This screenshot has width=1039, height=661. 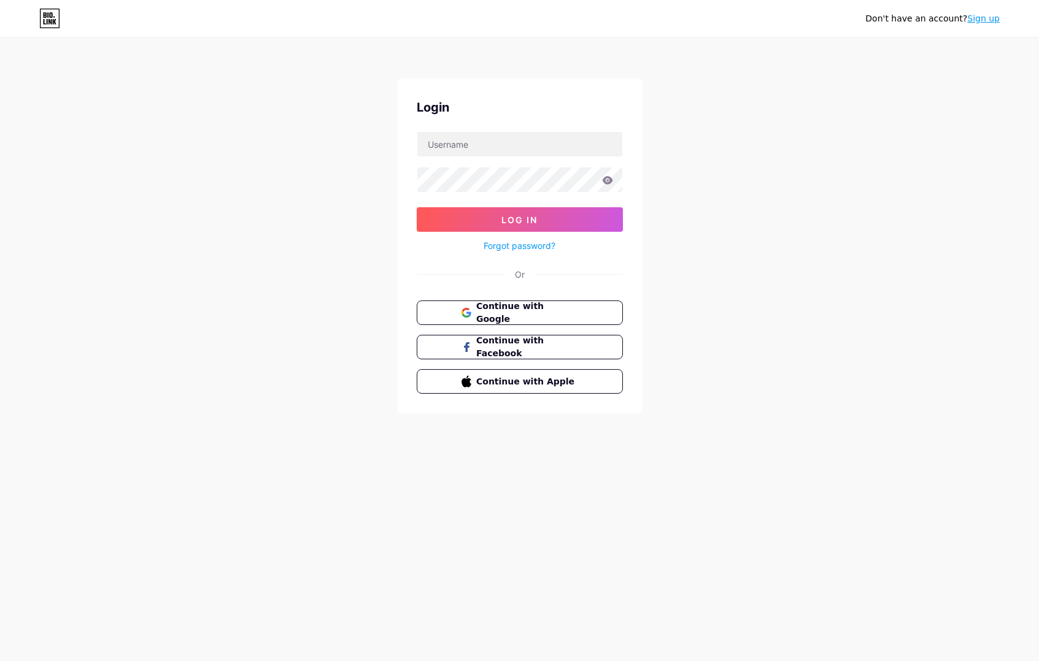 What do you see at coordinates (526, 313) in the screenshot?
I see `span: Continue with Google` at bounding box center [526, 313].